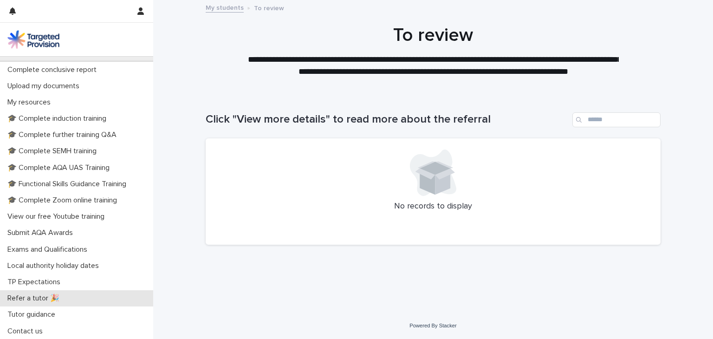 This screenshot has width=713, height=339. Describe the element at coordinates (387, 119) in the screenshot. I see `h1: Click "View more details" to read more about the referral` at that location.